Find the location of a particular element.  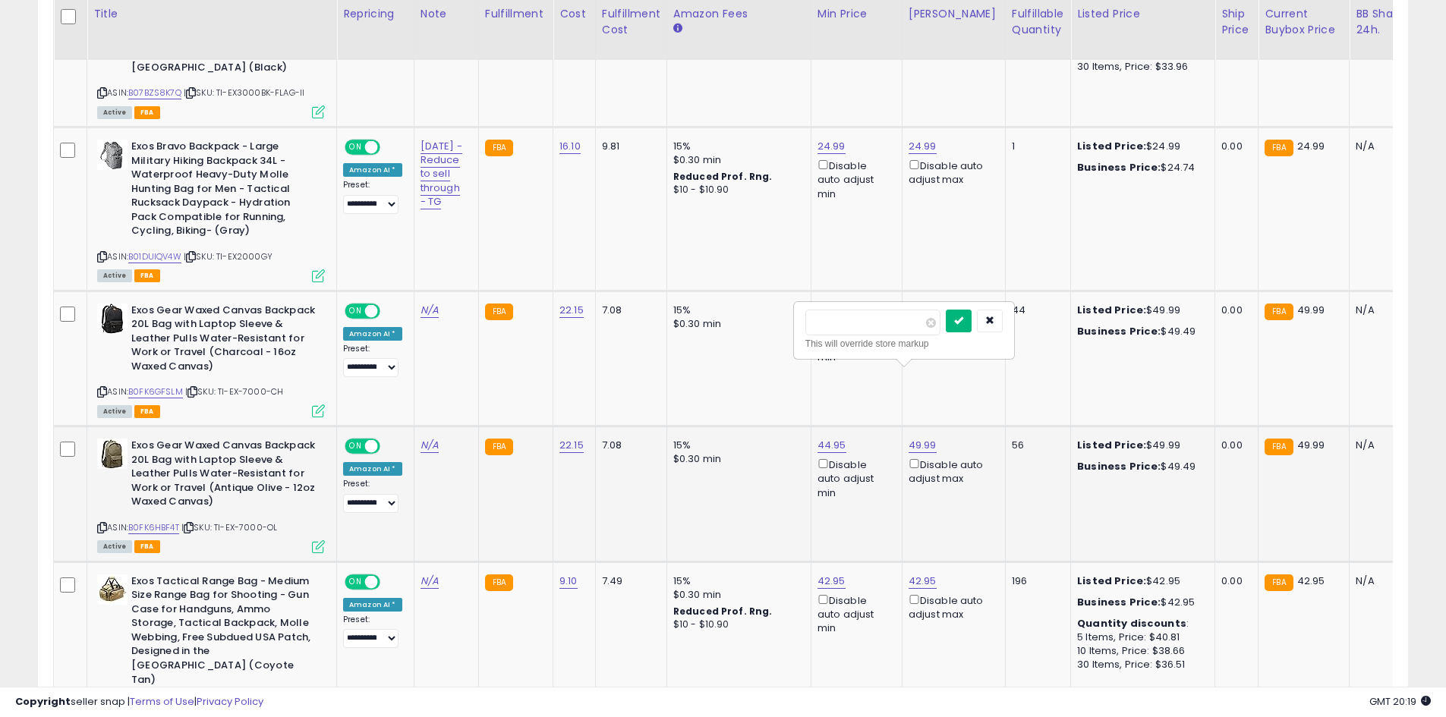

div: Fulfillment is located at coordinates (516, 14).